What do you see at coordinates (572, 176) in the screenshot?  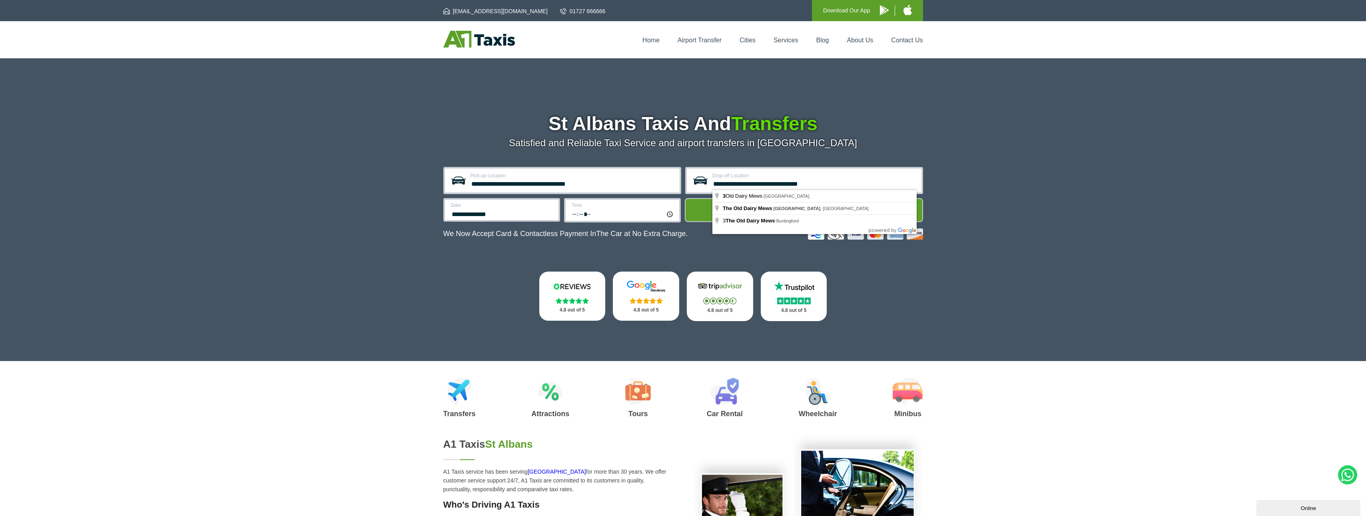 I see `label: Pick-up Location` at bounding box center [572, 176].